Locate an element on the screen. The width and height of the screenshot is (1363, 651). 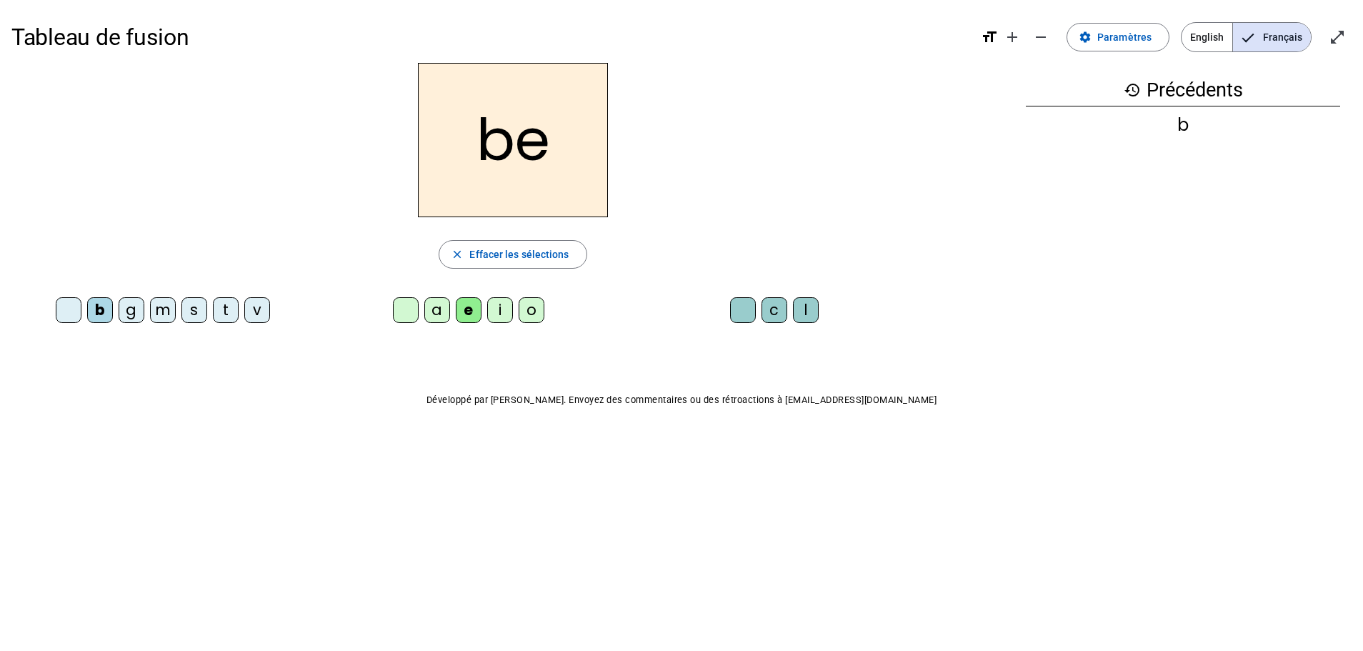
mat-icon: format_size is located at coordinates (989, 37).